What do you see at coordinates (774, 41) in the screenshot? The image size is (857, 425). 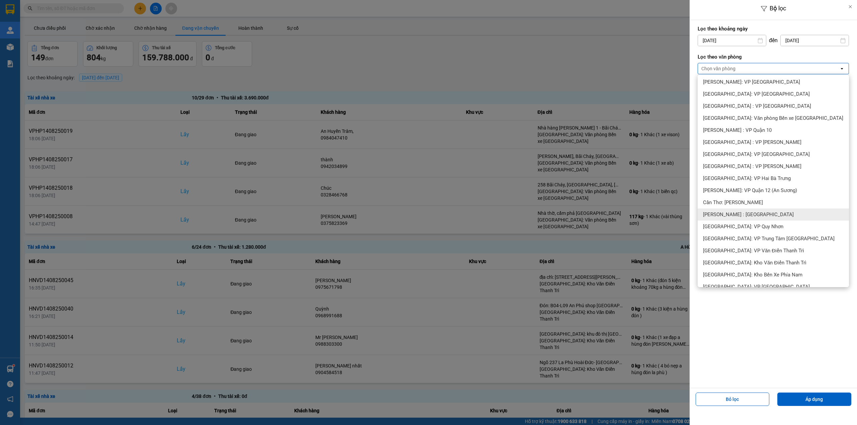 I see `div: đến` at bounding box center [774, 41].